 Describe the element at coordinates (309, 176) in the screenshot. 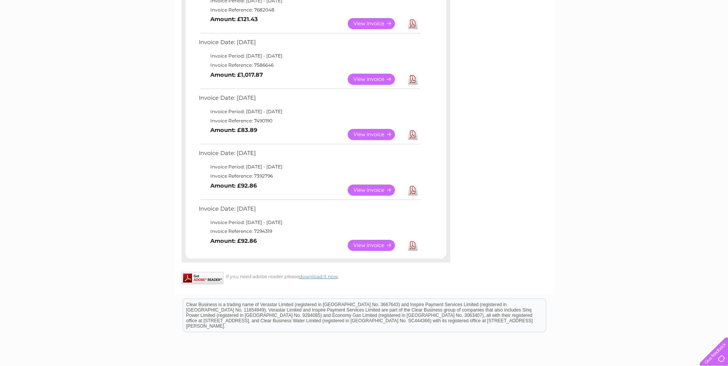

I see `td: Invoice Reference: 7392796` at that location.